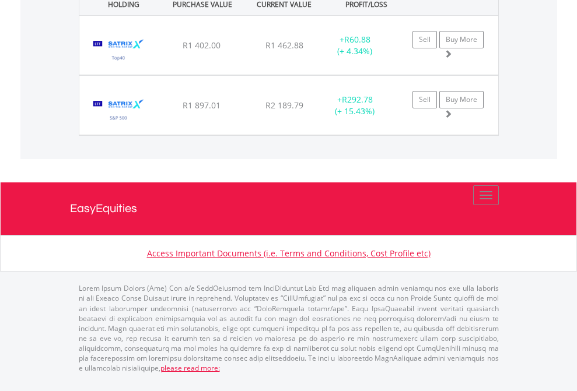 Image resolution: width=577 pixels, height=391 pixels. What do you see at coordinates (357, 39) in the screenshot?
I see `span: R60.88` at bounding box center [357, 39].